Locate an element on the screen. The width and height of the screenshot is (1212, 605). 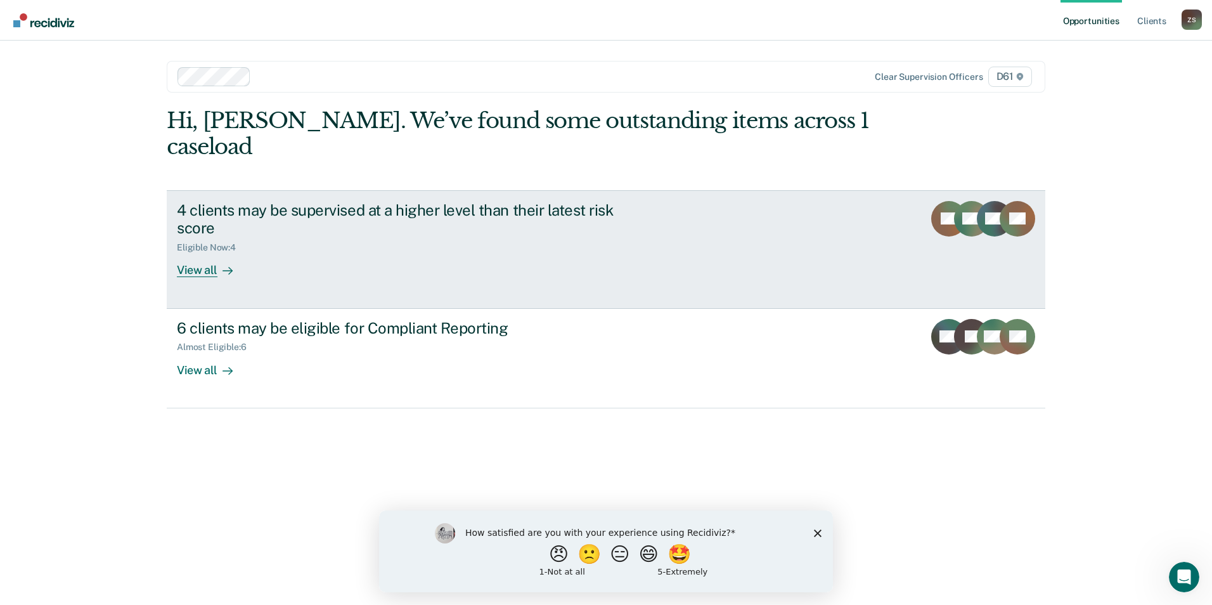
div: Almost Eligible : 6 is located at coordinates (217, 347).